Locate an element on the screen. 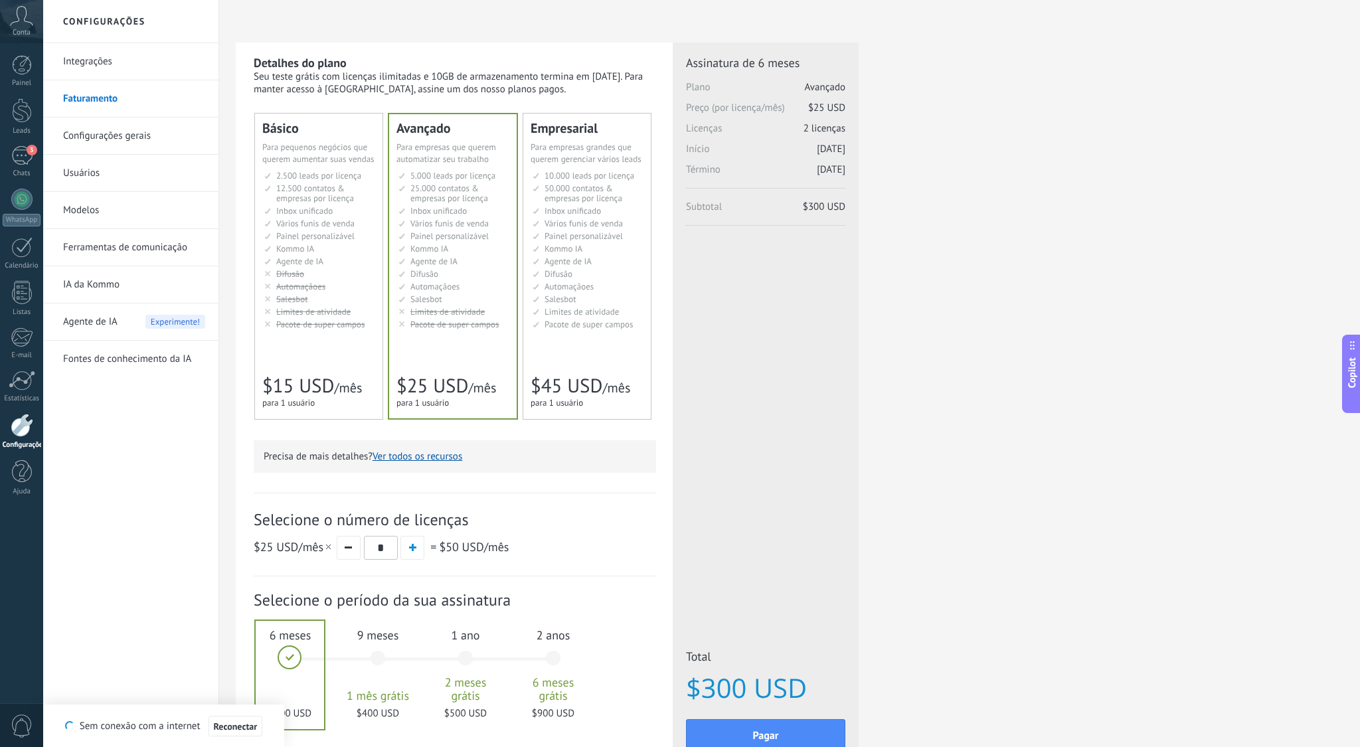  p: Precisa de mais detalhes? is located at coordinates (455, 456).